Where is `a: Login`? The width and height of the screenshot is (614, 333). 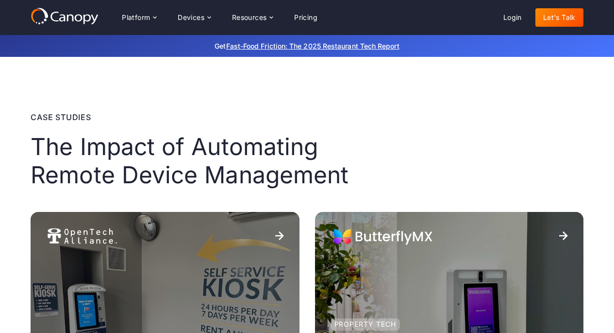 a: Login is located at coordinates (513, 17).